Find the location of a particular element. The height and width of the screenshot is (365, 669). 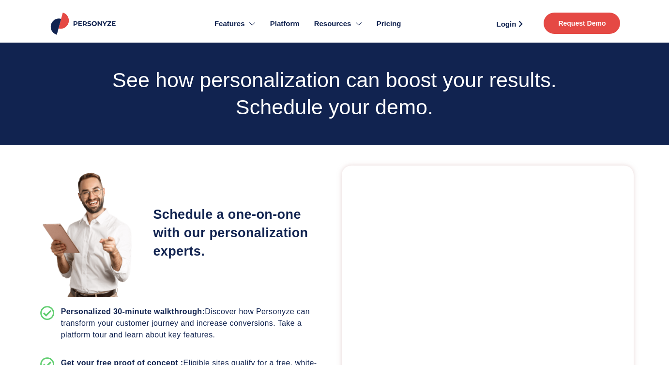

span: Features is located at coordinates (230, 24).